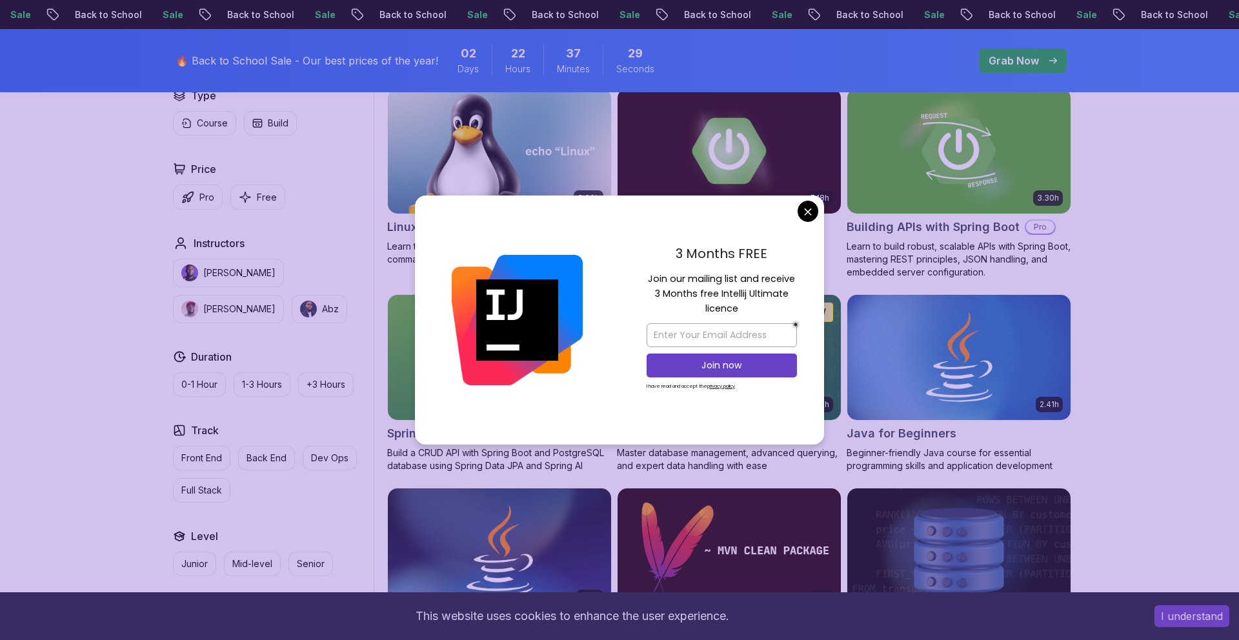  I want to click on button: Free, so click(257, 197).